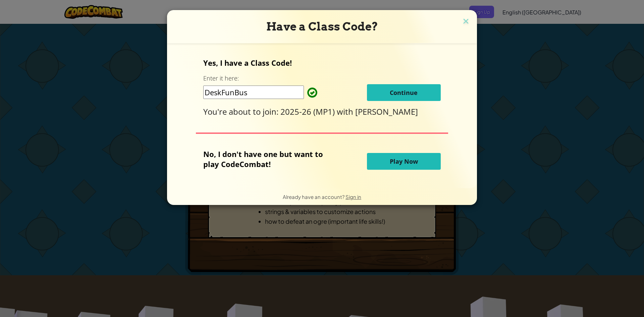 This screenshot has height=317, width=644. Describe the element at coordinates (322, 26) in the screenshot. I see `span: Have a Class Code?` at that location.